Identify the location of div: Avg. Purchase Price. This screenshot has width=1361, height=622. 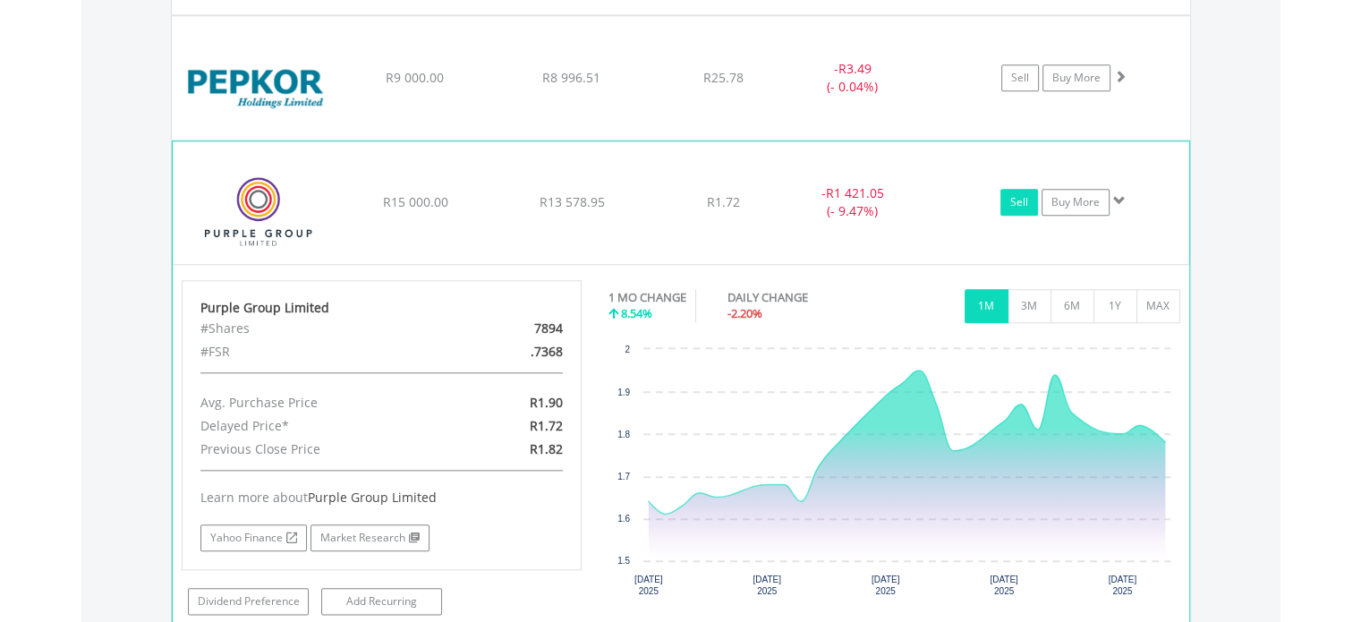
(317, 403).